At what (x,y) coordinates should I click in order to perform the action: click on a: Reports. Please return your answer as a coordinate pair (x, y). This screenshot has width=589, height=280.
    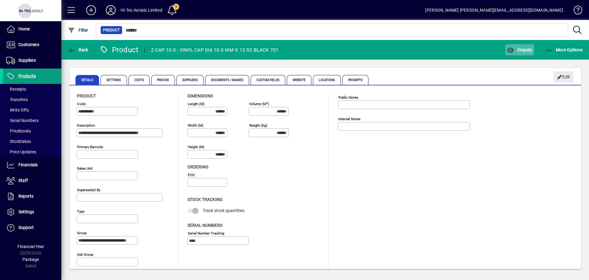
    Looking at the image, I should click on (32, 196).